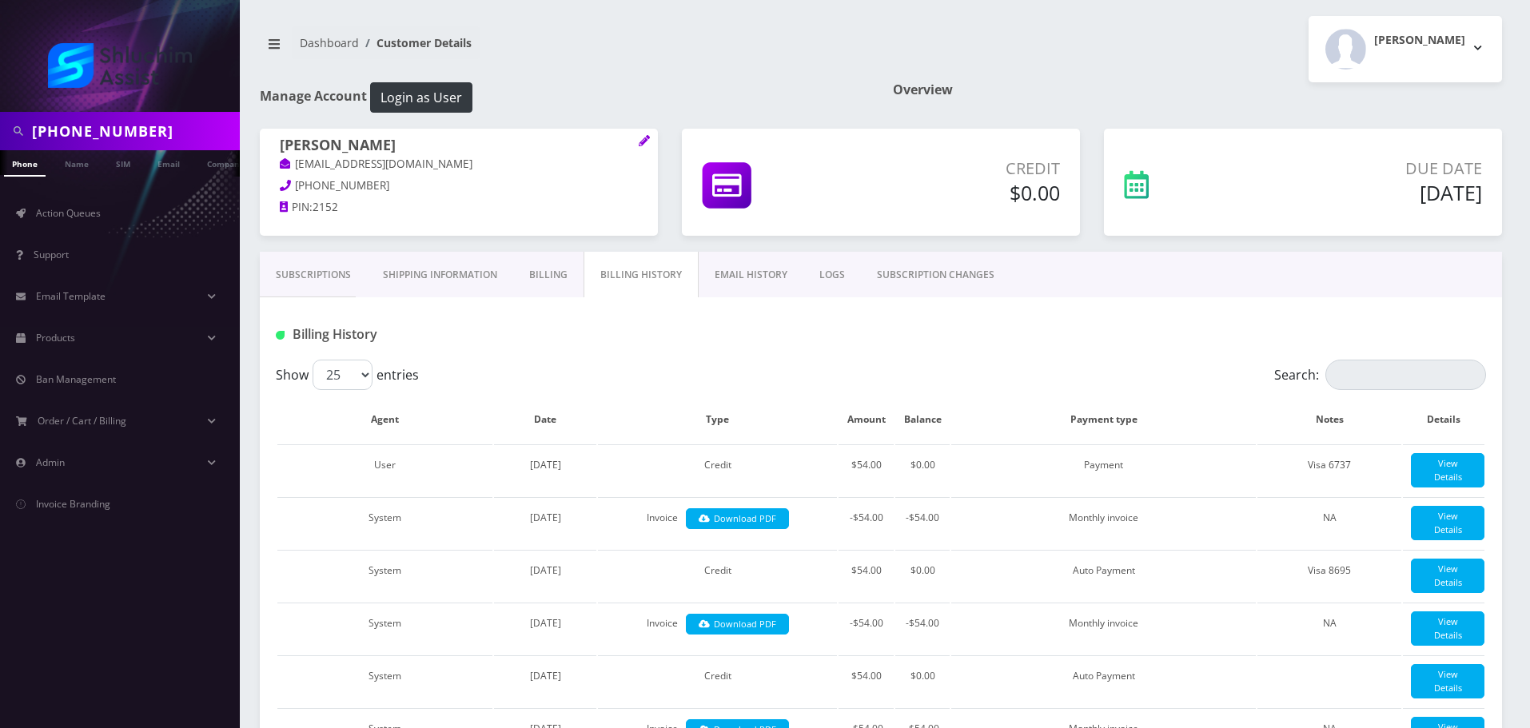 Image resolution: width=1530 pixels, height=728 pixels. Describe the element at coordinates (923, 420) in the screenshot. I see `th: Balance` at that location.